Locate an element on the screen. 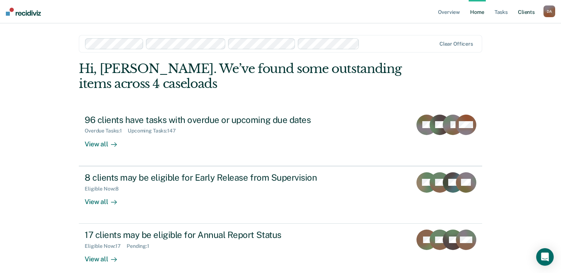 Image resolution: width=561 pixels, height=273 pixels. div: Upcoming Tasks : 147 is located at coordinates (155, 131).